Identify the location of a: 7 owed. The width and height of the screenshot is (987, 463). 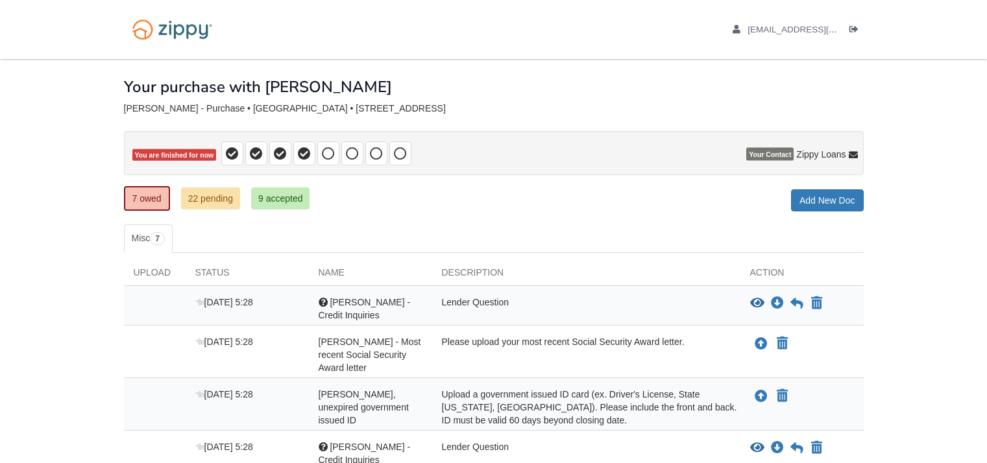
(147, 199).